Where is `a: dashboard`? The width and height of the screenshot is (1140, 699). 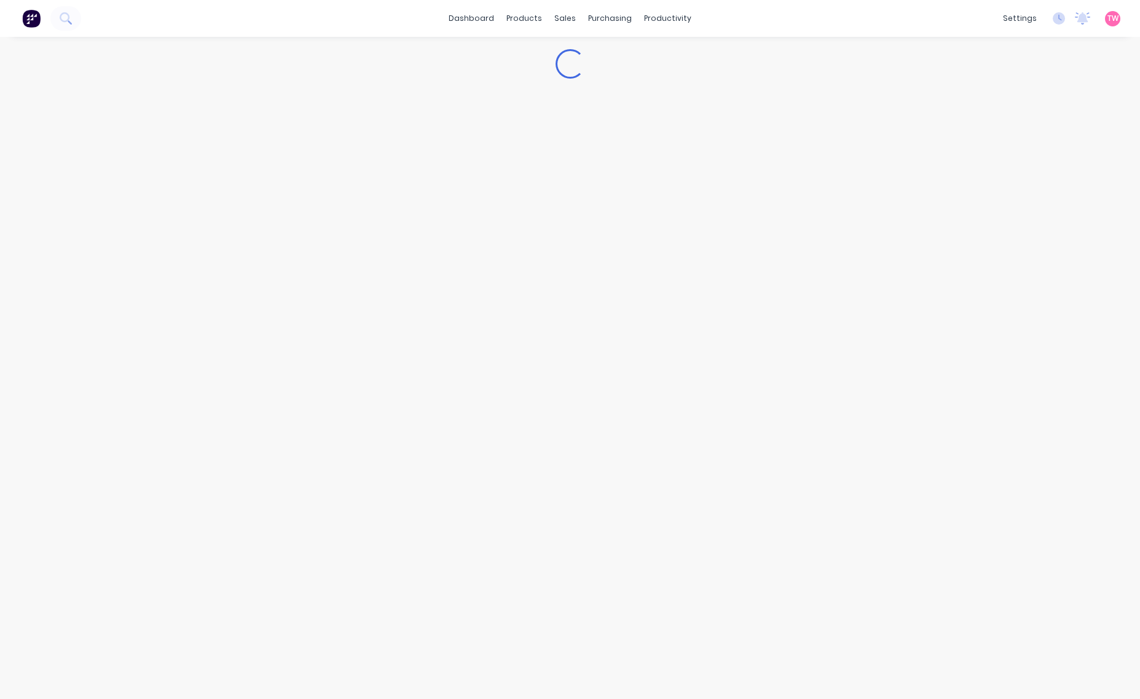 a: dashboard is located at coordinates (471, 18).